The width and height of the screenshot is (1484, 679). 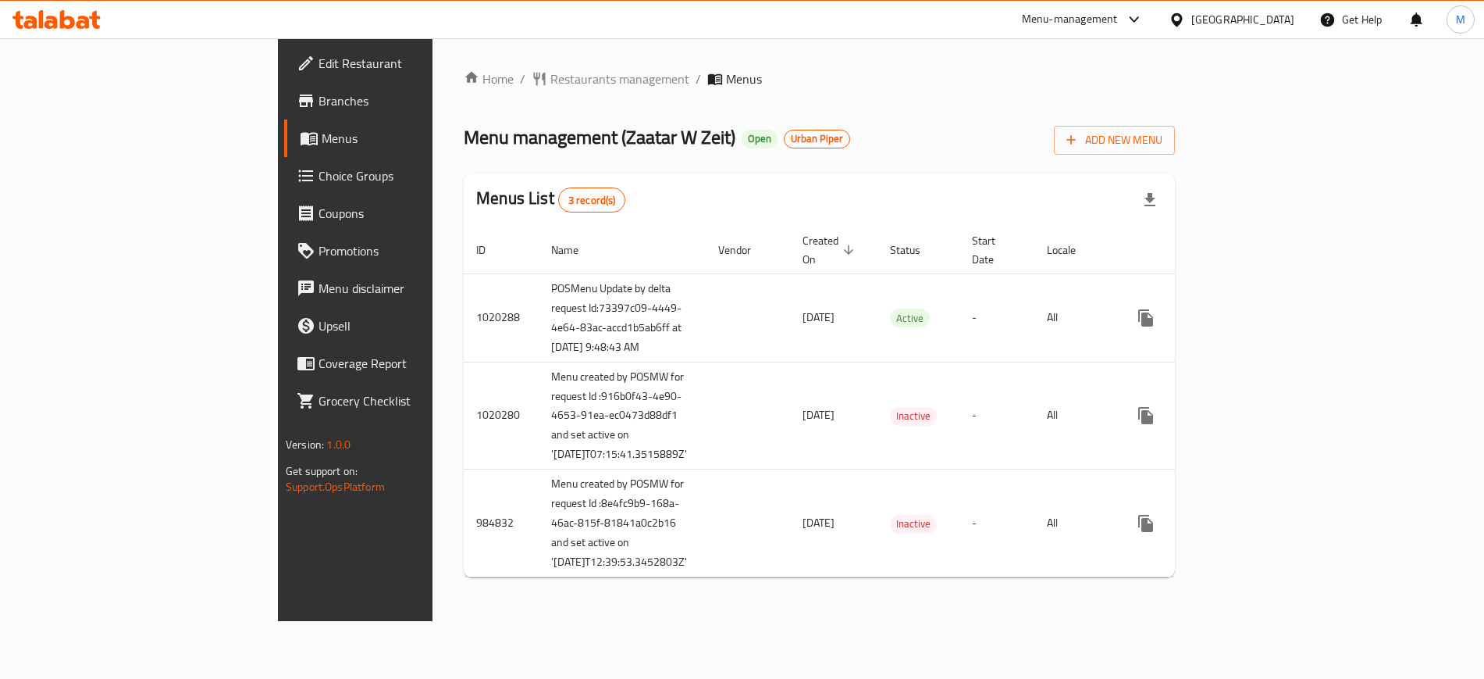 What do you see at coordinates (877, 402) in the screenshot?
I see `table: enhanced table` at bounding box center [877, 402].